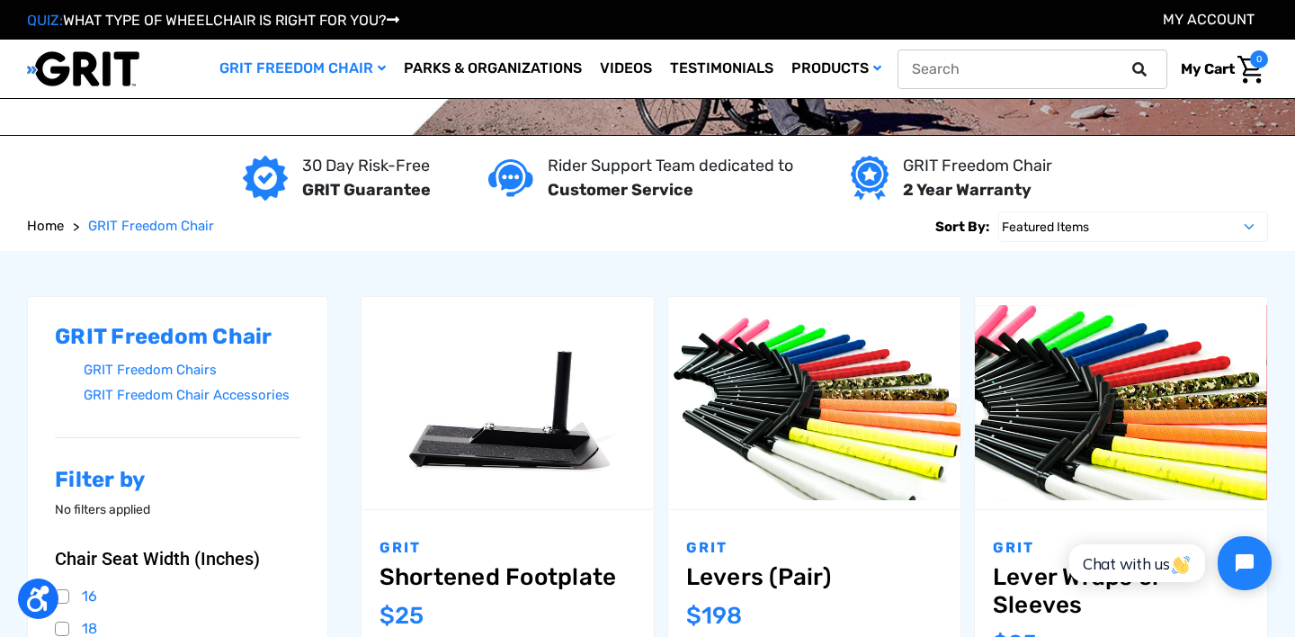  Describe the element at coordinates (977, 165) in the screenshot. I see `p: GRIT Freedom Chair` at that location.